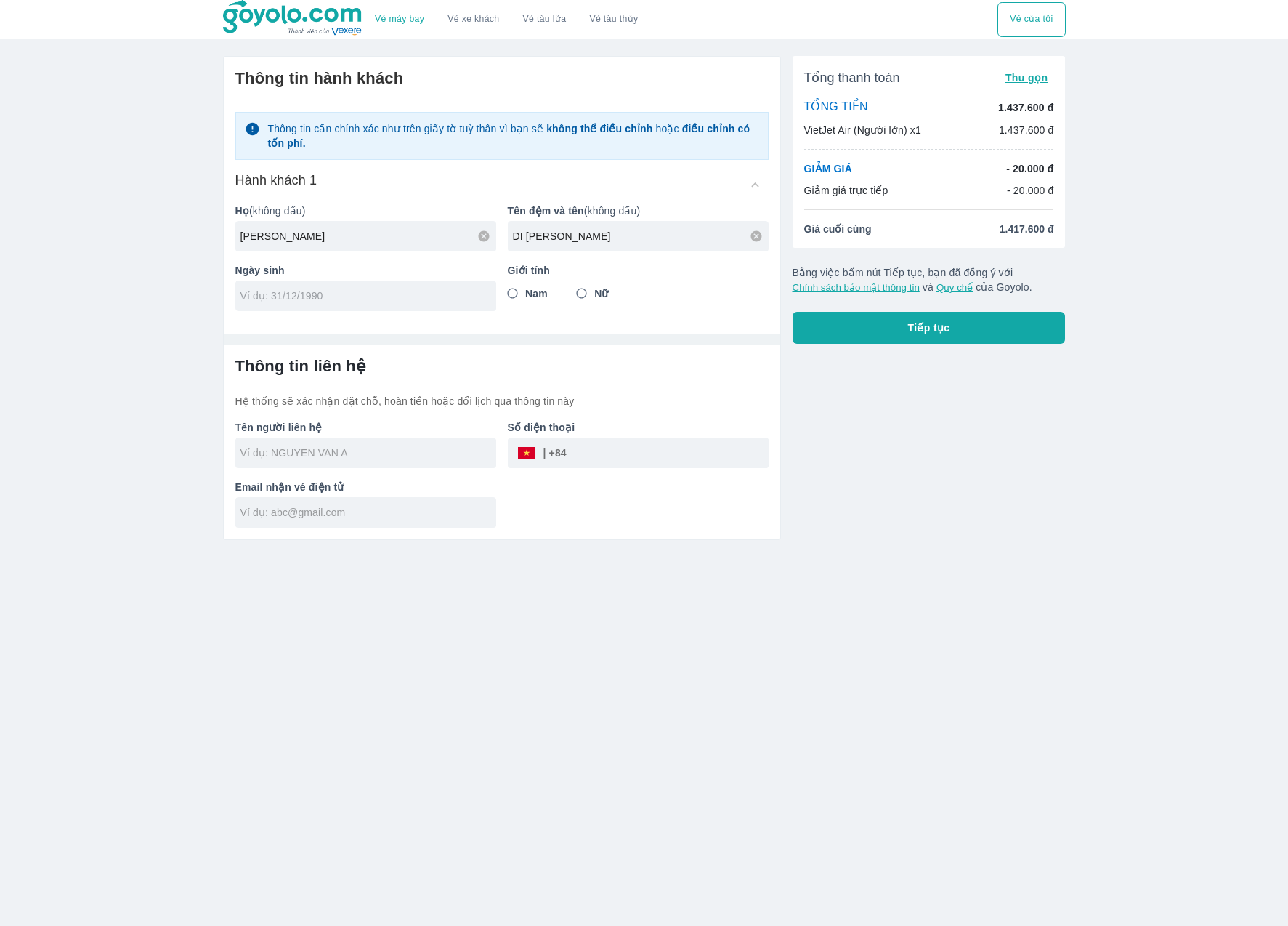 The image size is (1288, 926). I want to click on b: Số điện thoại, so click(541, 427).